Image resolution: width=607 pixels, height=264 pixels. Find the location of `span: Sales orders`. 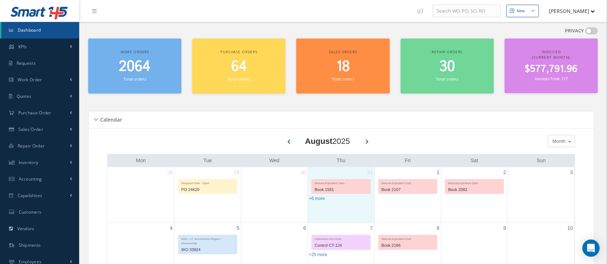

span: Sales orders is located at coordinates (343, 52).